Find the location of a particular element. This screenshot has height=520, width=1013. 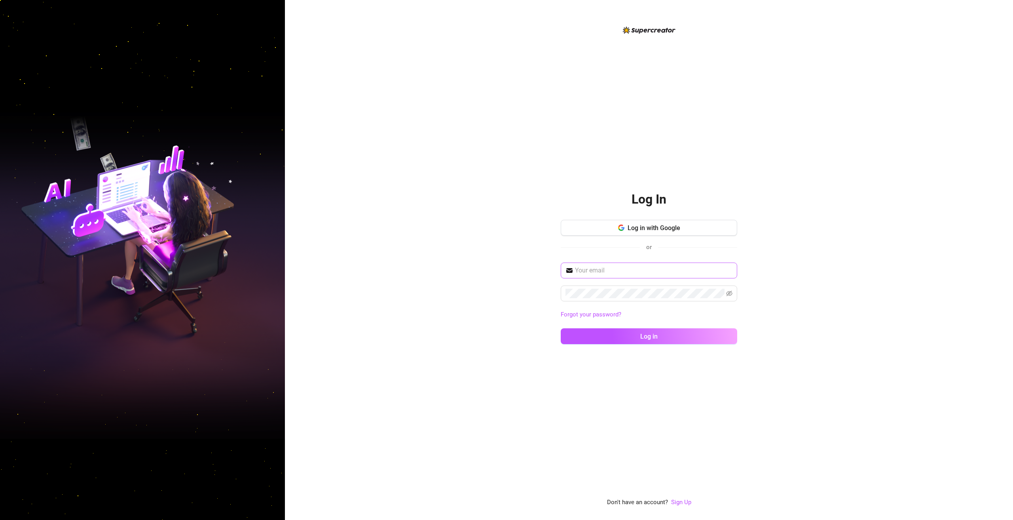

span: Log in with Google is located at coordinates (654, 228).